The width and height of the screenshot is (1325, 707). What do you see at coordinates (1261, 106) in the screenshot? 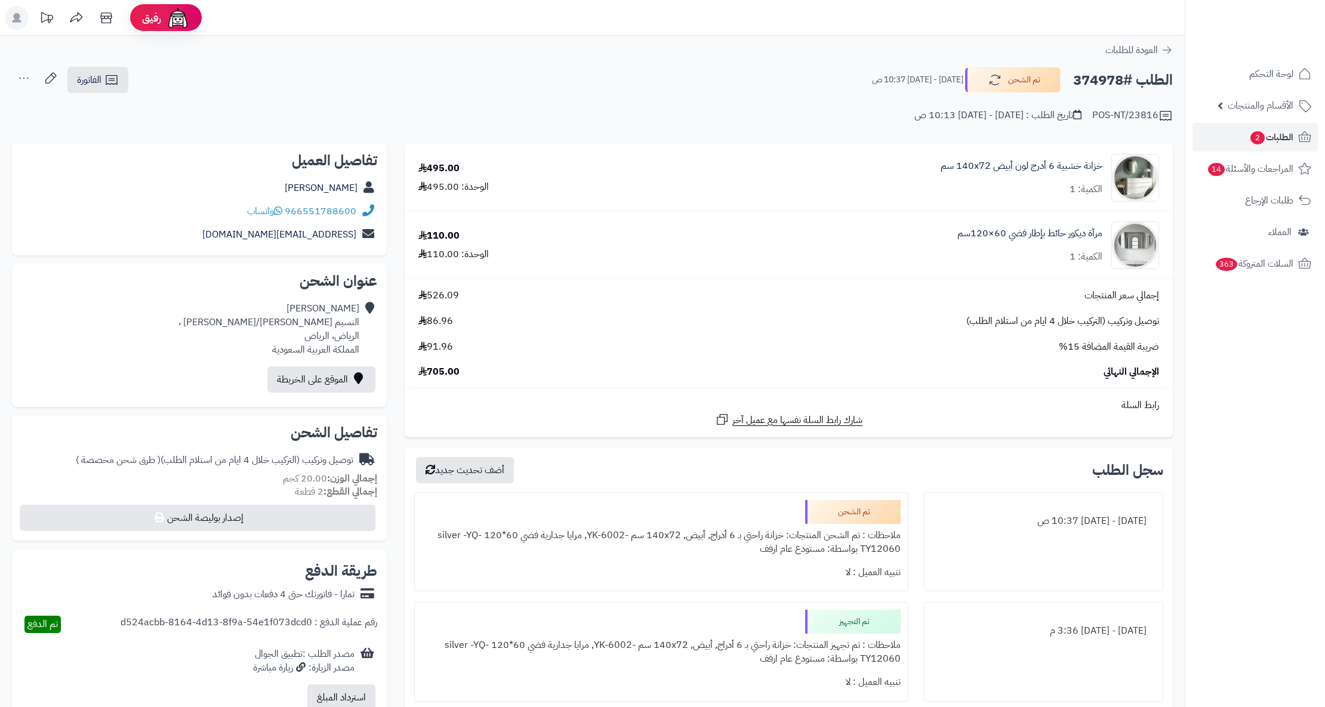
I see `span: الأقسام والمنتجات` at bounding box center [1261, 106].